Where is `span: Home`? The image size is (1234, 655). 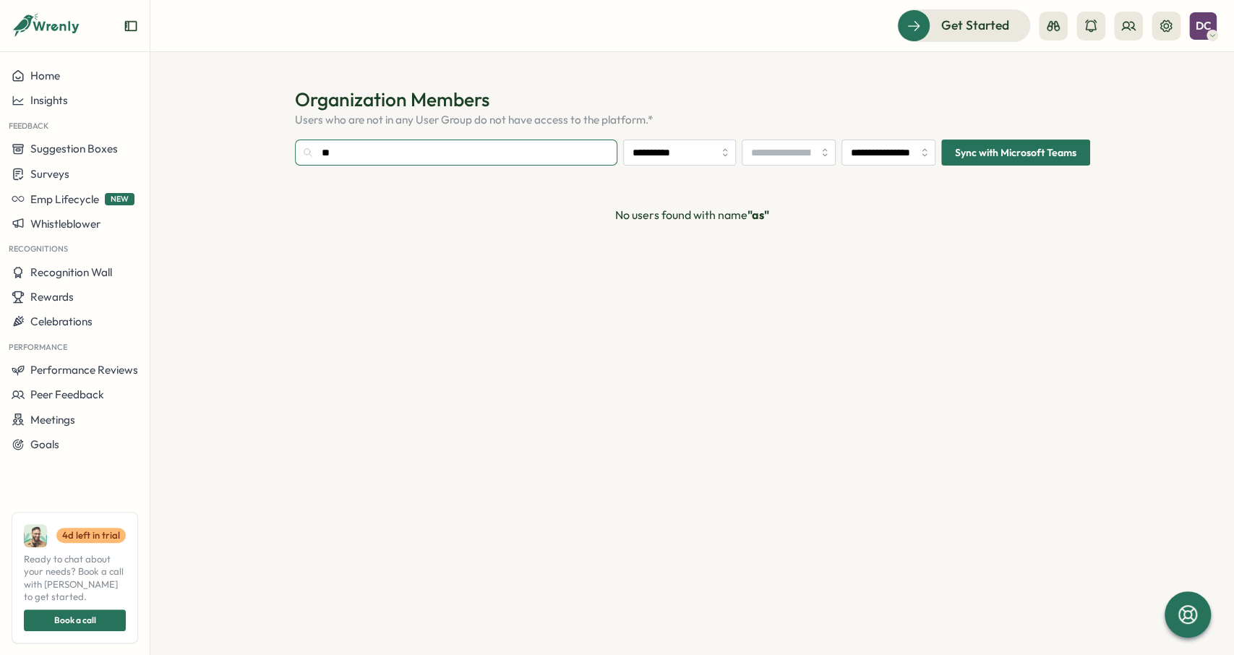 span: Home is located at coordinates (45, 75).